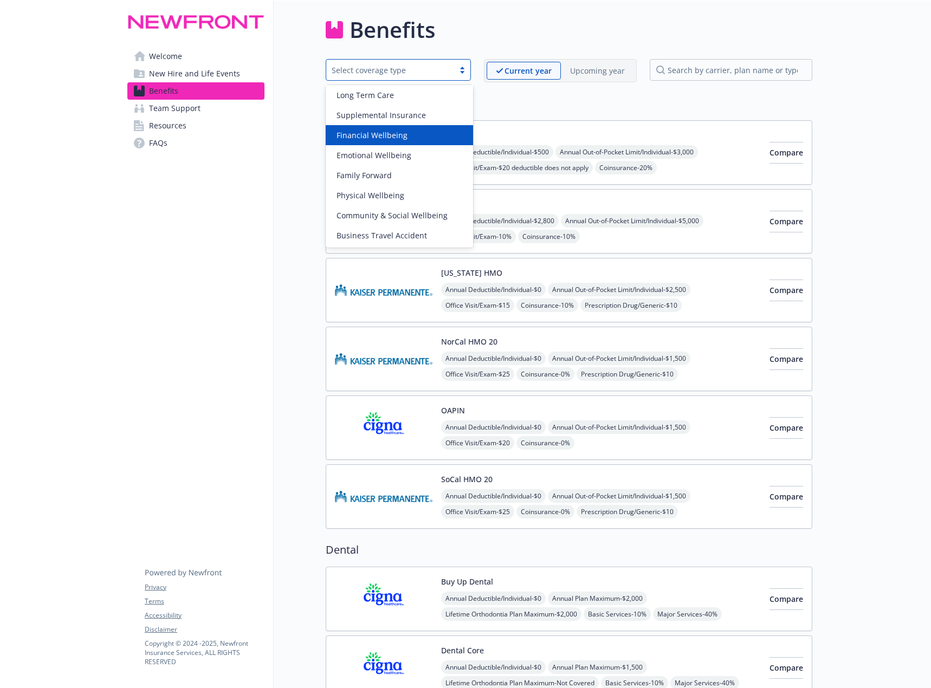 The height and width of the screenshot is (688, 931). Describe the element at coordinates (204, 615) in the screenshot. I see `a: Accessibility` at that location.